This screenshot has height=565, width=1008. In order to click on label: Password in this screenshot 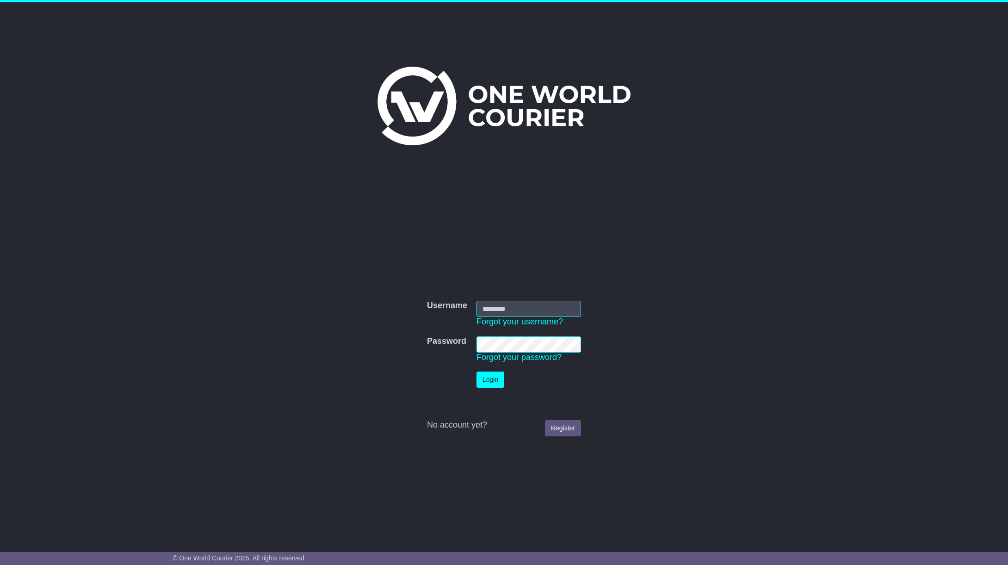, I will do `click(446, 341)`.